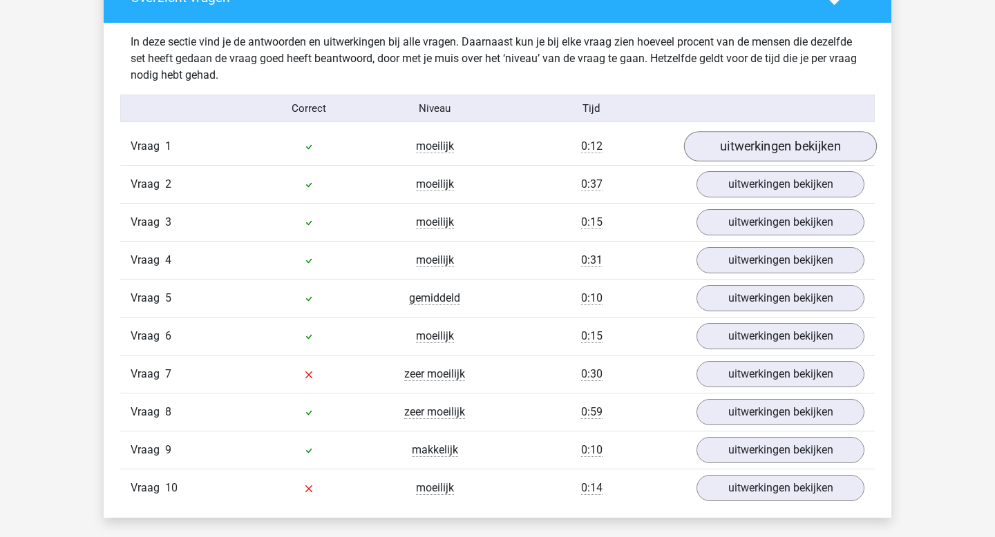  What do you see at coordinates (168, 184) in the screenshot?
I see `span: 2` at bounding box center [168, 184].